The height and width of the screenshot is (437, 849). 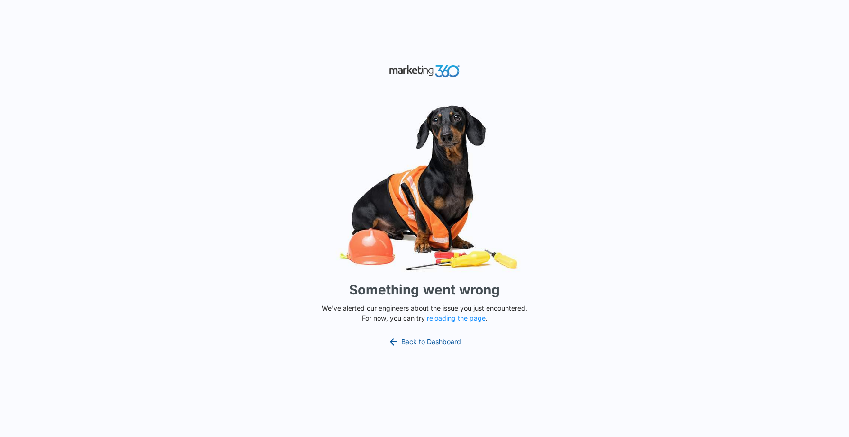 I want to click on img: Marketing 360 Logo, so click(x=424, y=71).